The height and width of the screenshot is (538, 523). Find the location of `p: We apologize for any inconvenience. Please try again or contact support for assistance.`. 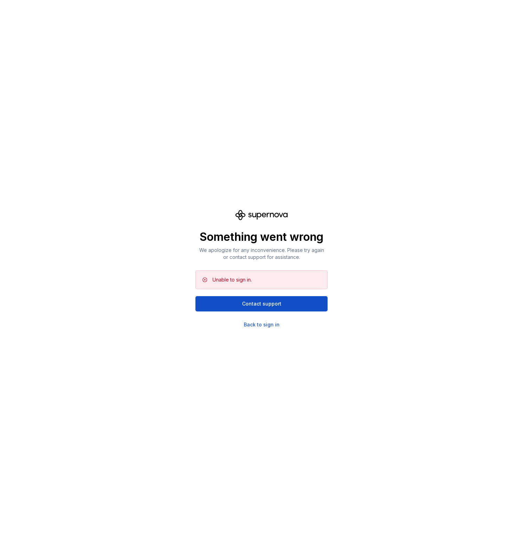

p: We apologize for any inconvenience. Please try again or contact support for assistance. is located at coordinates (262, 254).